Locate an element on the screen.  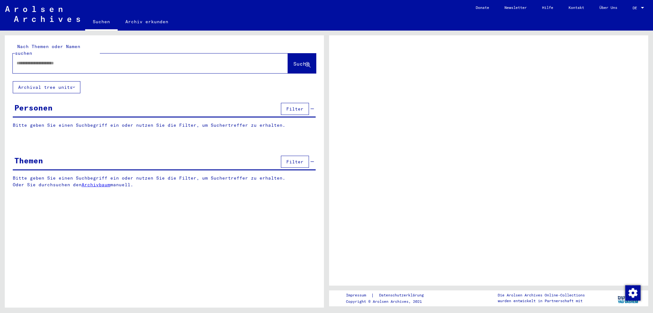
mat-label: Nach Themen oder Namen suchen is located at coordinates (47, 50).